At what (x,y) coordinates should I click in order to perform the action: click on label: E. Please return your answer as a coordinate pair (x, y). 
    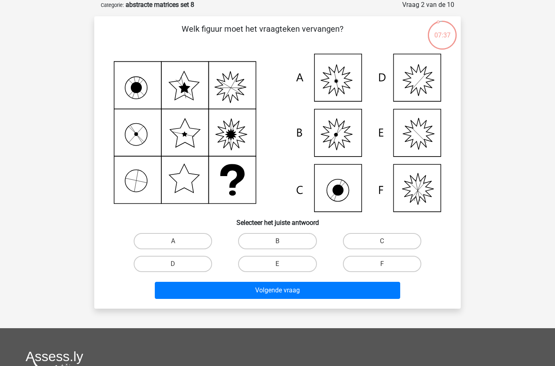
    Looking at the image, I should click on (277, 264).